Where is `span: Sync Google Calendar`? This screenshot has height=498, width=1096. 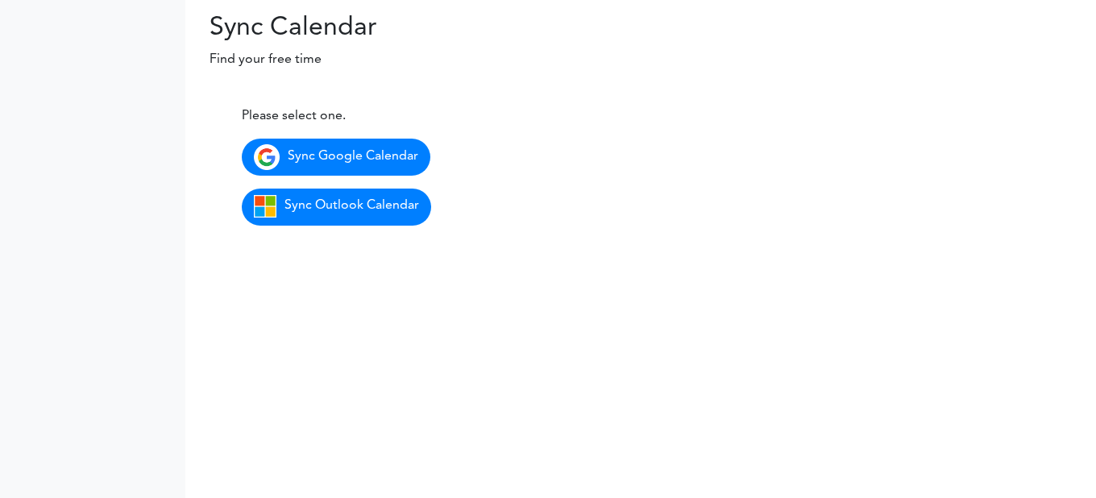 span: Sync Google Calendar is located at coordinates (353, 156).